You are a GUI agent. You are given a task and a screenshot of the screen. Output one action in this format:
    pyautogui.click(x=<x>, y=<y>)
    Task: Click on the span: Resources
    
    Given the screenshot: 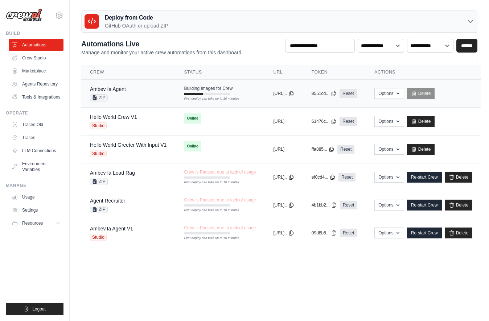 What is the action you would take?
    pyautogui.click(x=32, y=223)
    